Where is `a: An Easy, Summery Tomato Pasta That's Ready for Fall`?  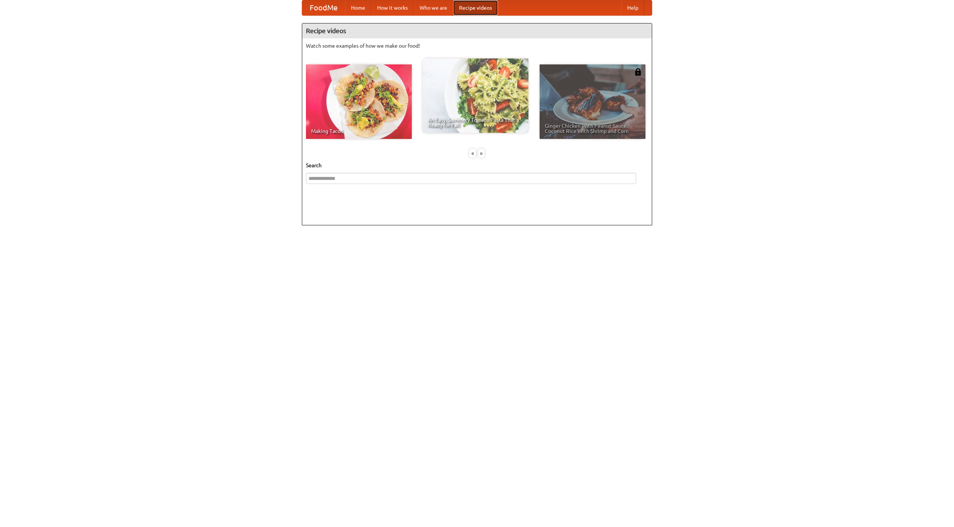
a: An Easy, Summery Tomato Pasta That's Ready for Fall is located at coordinates (475, 96).